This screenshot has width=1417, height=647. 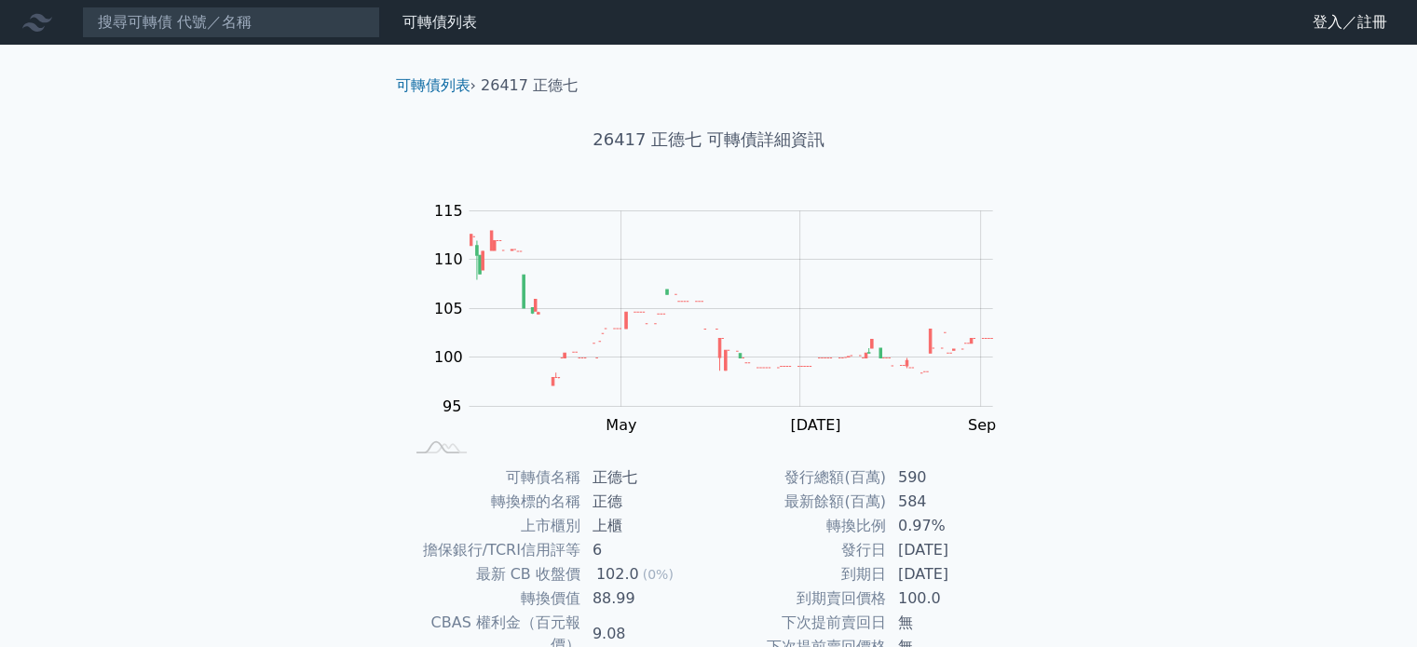 I want to click on td: 最新餘額(百萬), so click(x=797, y=502).